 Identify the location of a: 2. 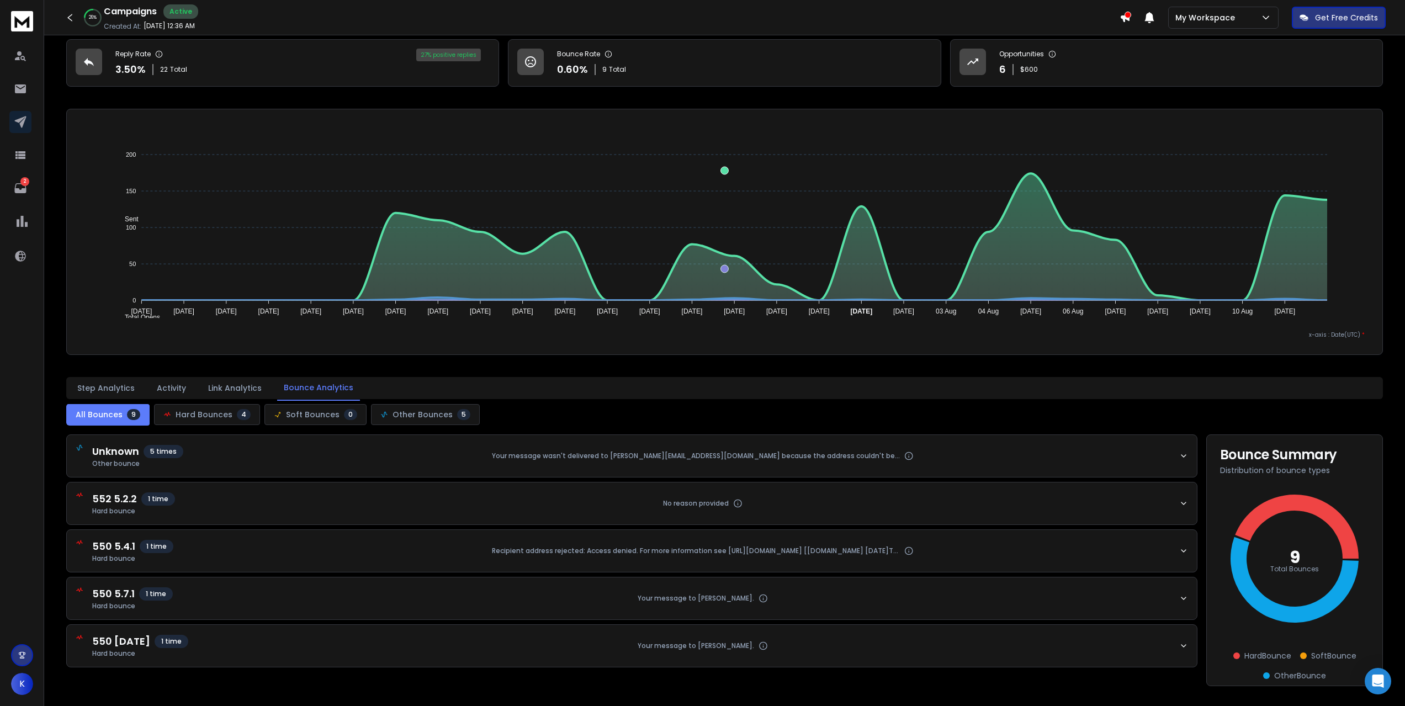
(20, 188).